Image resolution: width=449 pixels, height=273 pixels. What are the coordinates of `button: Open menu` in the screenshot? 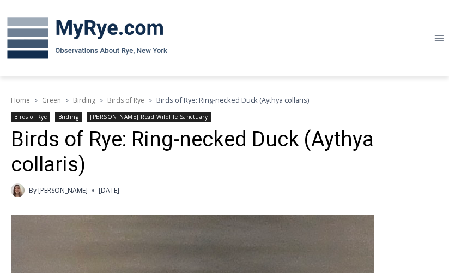 It's located at (439, 38).